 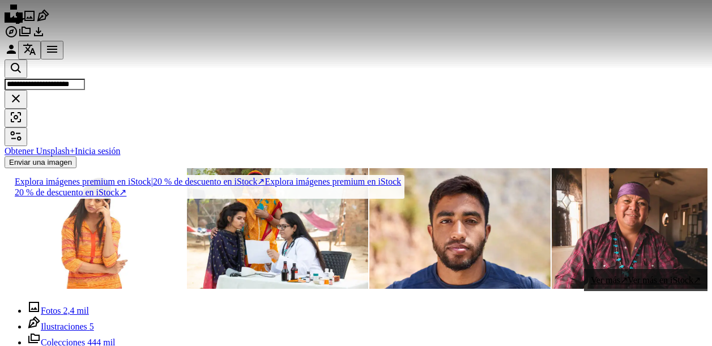 What do you see at coordinates (58, 310) in the screenshot?
I see `a: Fotos 2,4 mil` at bounding box center [58, 310].